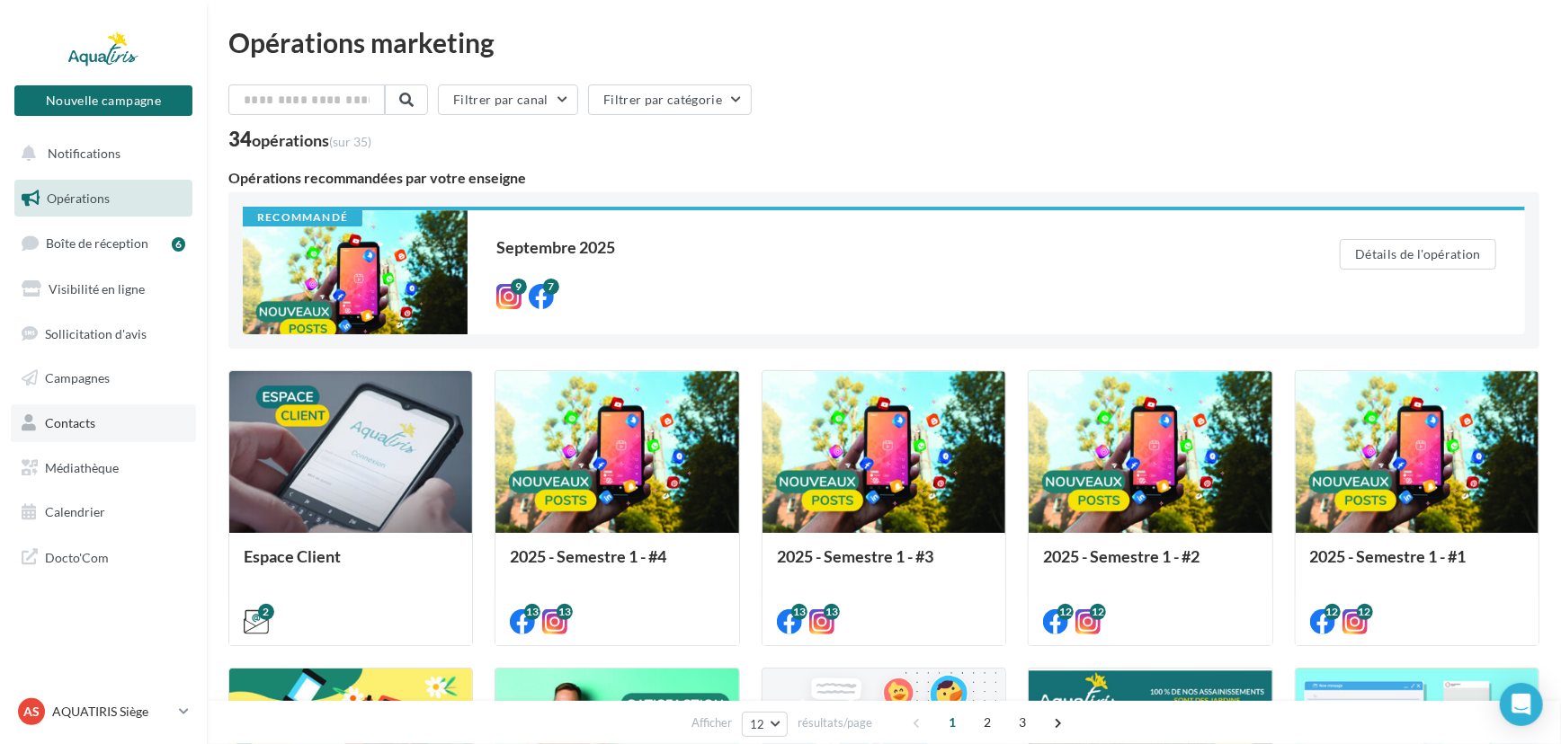 The width and height of the screenshot is (1561, 744). I want to click on button: Filtrer par catégorie, so click(670, 100).